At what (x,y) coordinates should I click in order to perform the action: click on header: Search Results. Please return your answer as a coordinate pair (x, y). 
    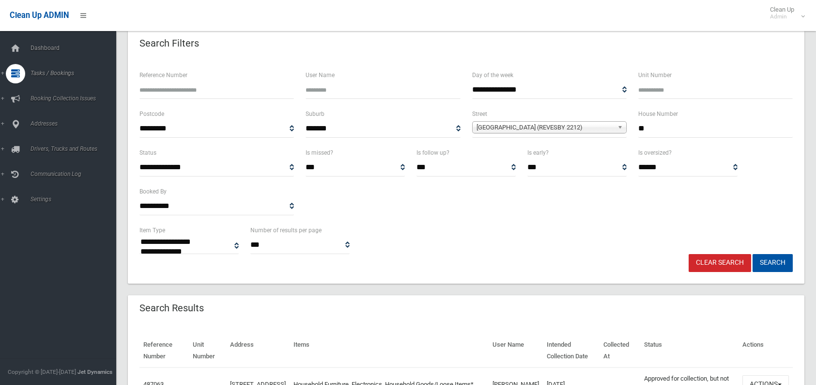
    Looking at the image, I should click on (172, 308).